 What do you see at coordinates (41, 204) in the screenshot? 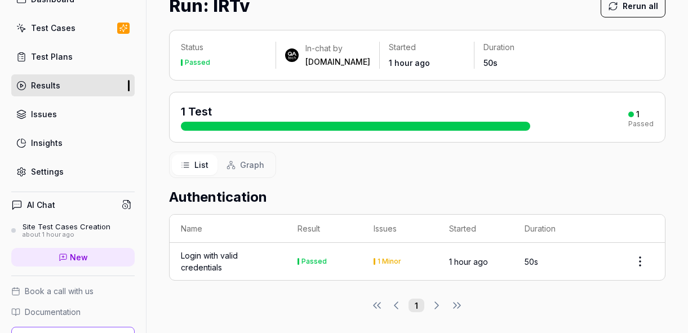
I see `h4: AI Chat` at bounding box center [41, 204].